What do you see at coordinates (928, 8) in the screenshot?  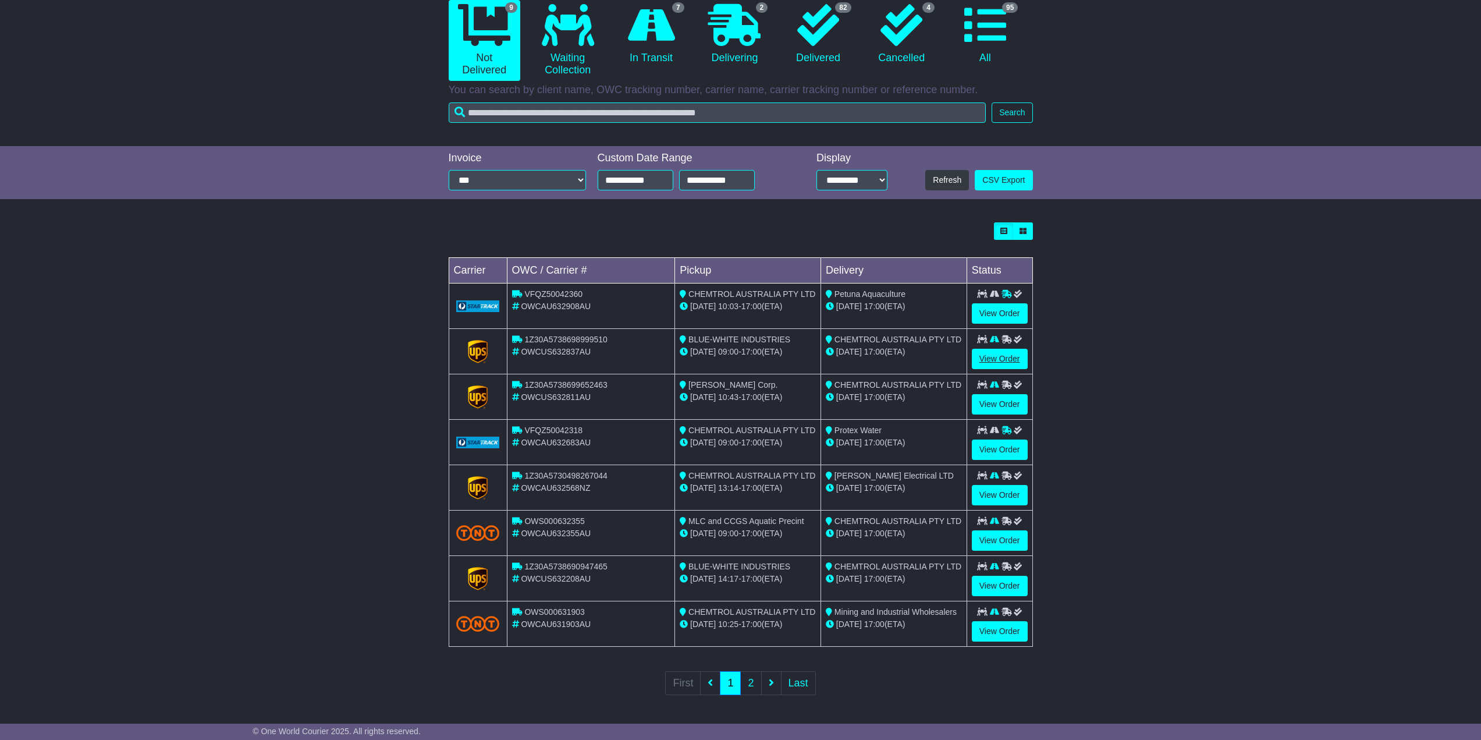 I see `span: 4` at bounding box center [928, 8].